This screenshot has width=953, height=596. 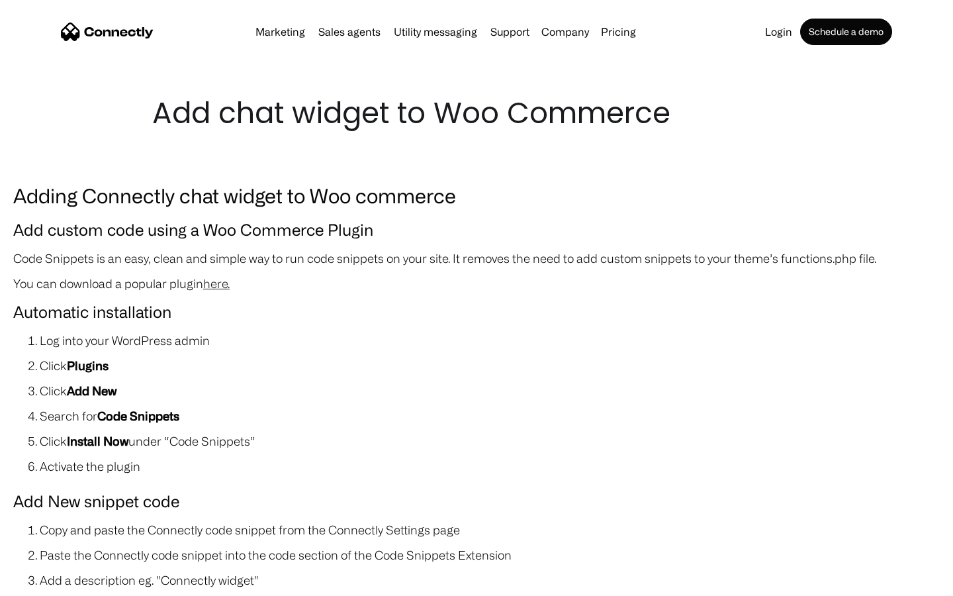 What do you see at coordinates (477, 312) in the screenshot?
I see `h4: Automatic installation` at bounding box center [477, 312].